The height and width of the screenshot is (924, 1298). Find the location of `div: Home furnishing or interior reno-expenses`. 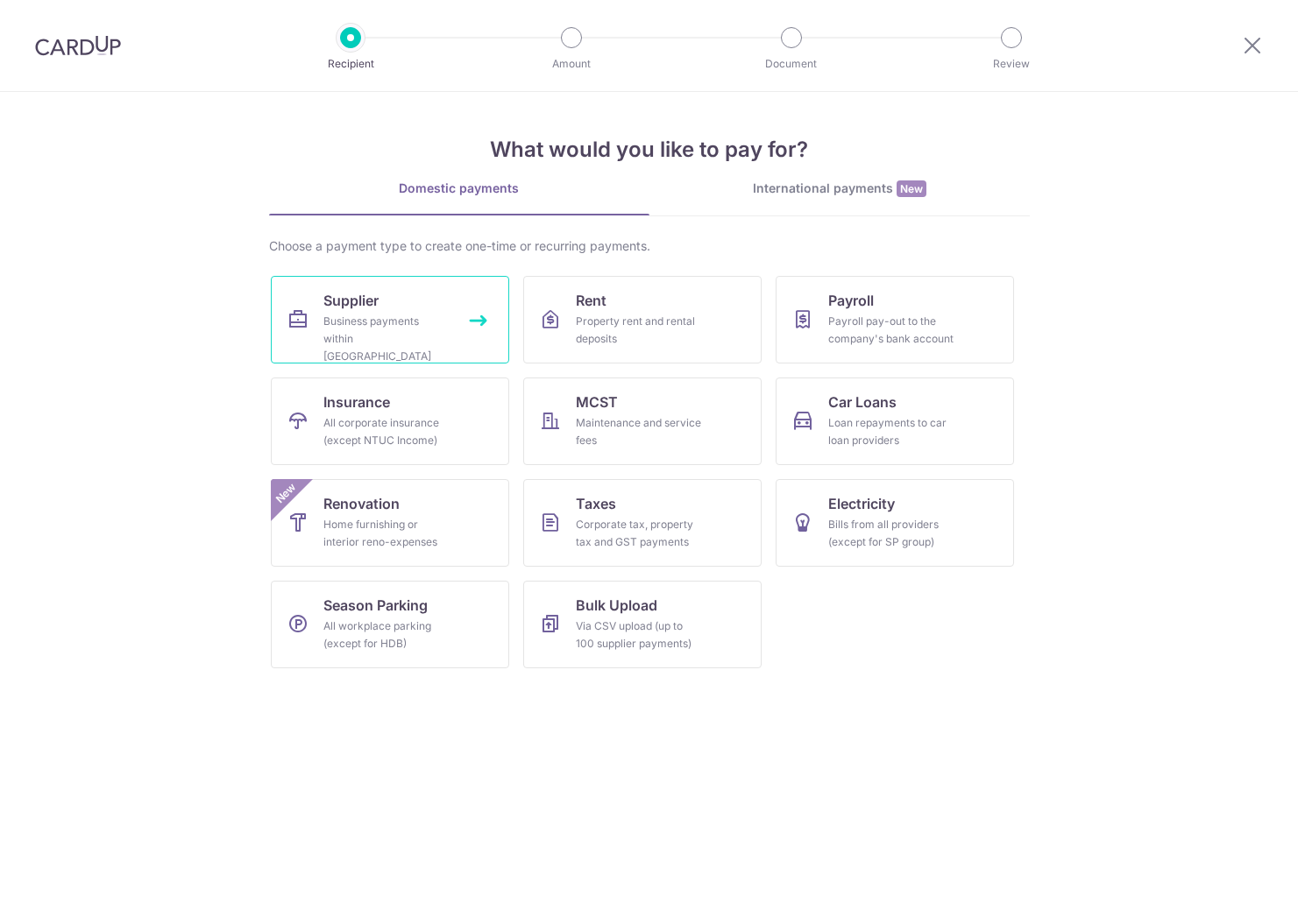

div: Home furnishing or interior reno-expenses is located at coordinates (386, 533).